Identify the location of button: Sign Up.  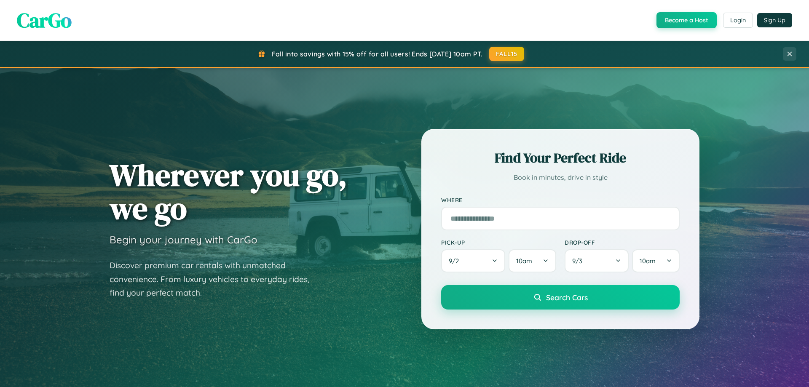
(774, 20).